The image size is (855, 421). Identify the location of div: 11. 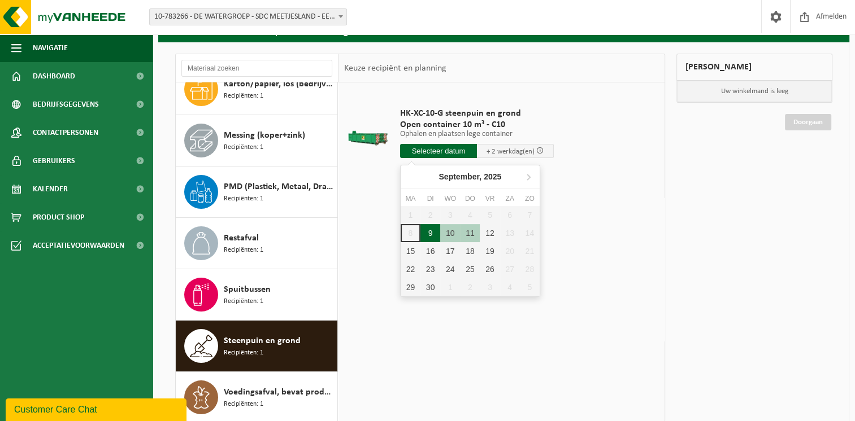
(469, 233).